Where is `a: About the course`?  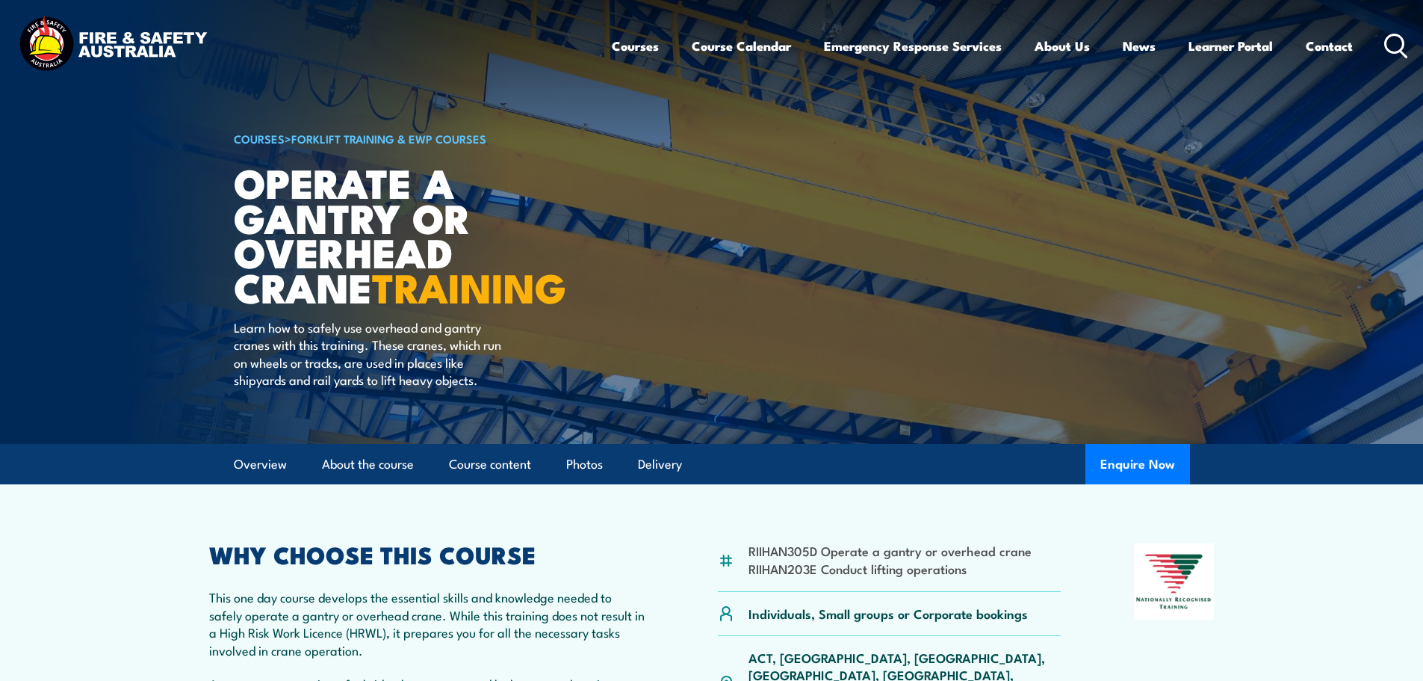 a: About the course is located at coordinates (368, 464).